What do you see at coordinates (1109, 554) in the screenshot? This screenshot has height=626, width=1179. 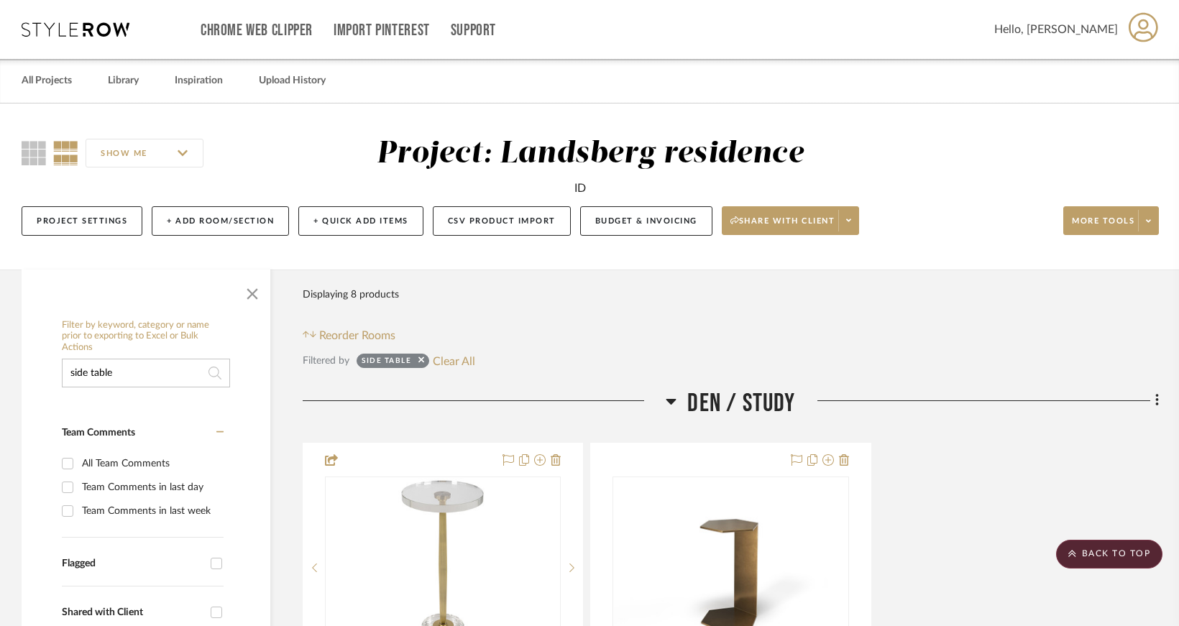 I see `scroll-to-top-button: BACK TO TOP` at bounding box center [1109, 554].